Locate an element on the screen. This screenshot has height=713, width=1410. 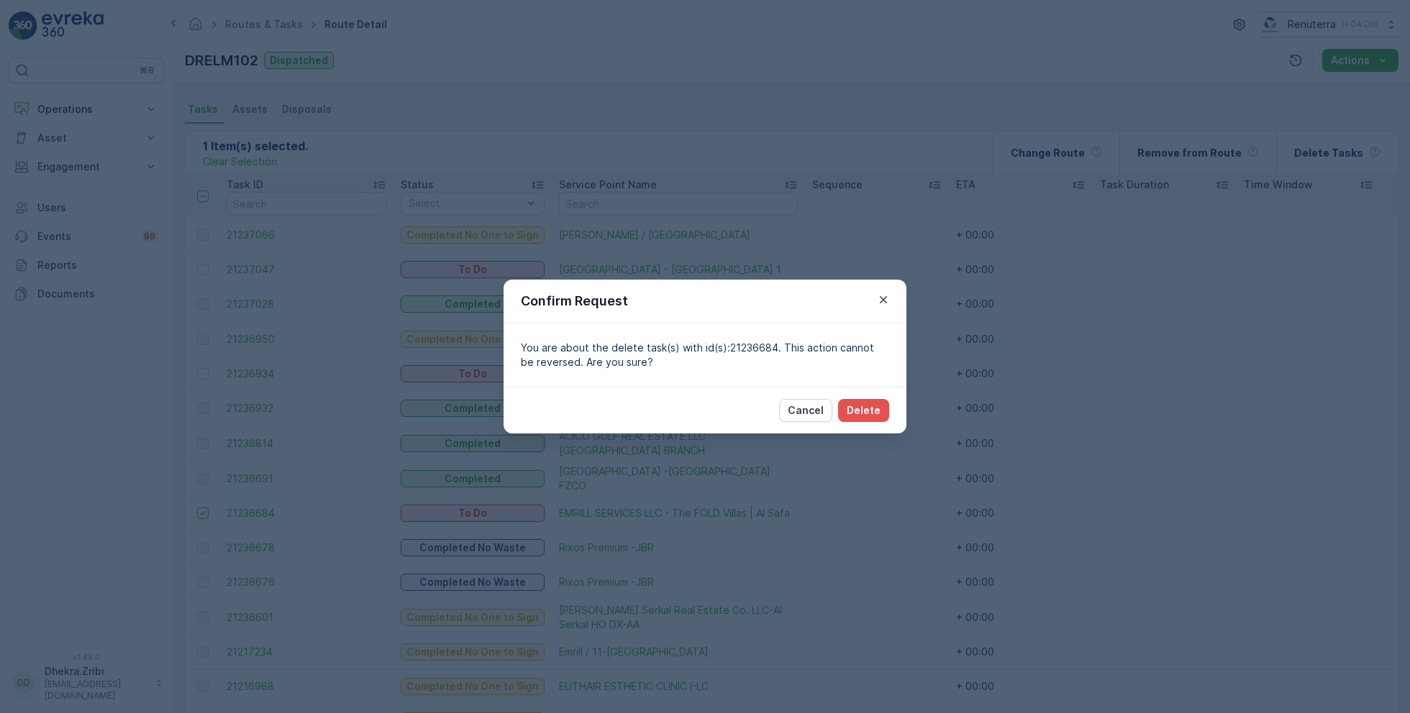
button: Delete is located at coordinates (863, 411).